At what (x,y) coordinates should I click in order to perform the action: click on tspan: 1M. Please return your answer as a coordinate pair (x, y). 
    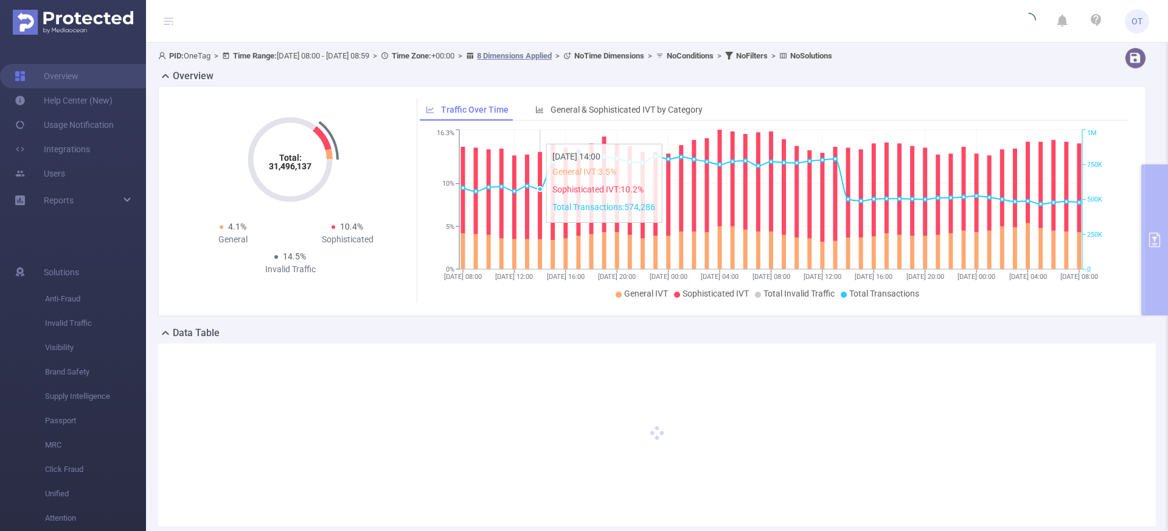
    Looking at the image, I should click on (1092, 133).